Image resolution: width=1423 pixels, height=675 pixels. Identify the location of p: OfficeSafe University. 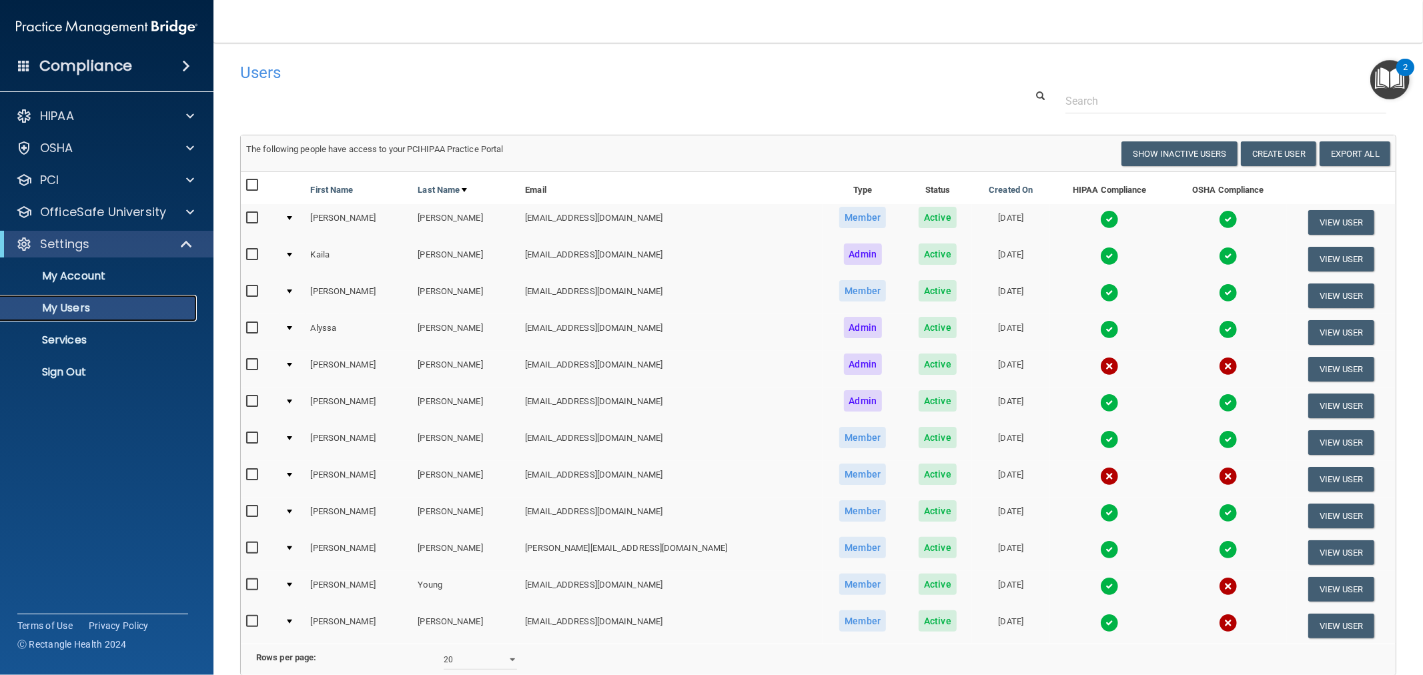
(103, 212).